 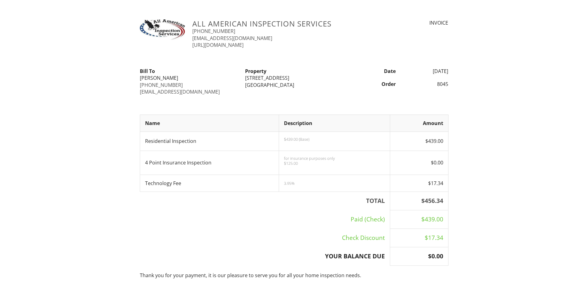 What do you see at coordinates (334, 123) in the screenshot?
I see `th: Description` at bounding box center [334, 123].